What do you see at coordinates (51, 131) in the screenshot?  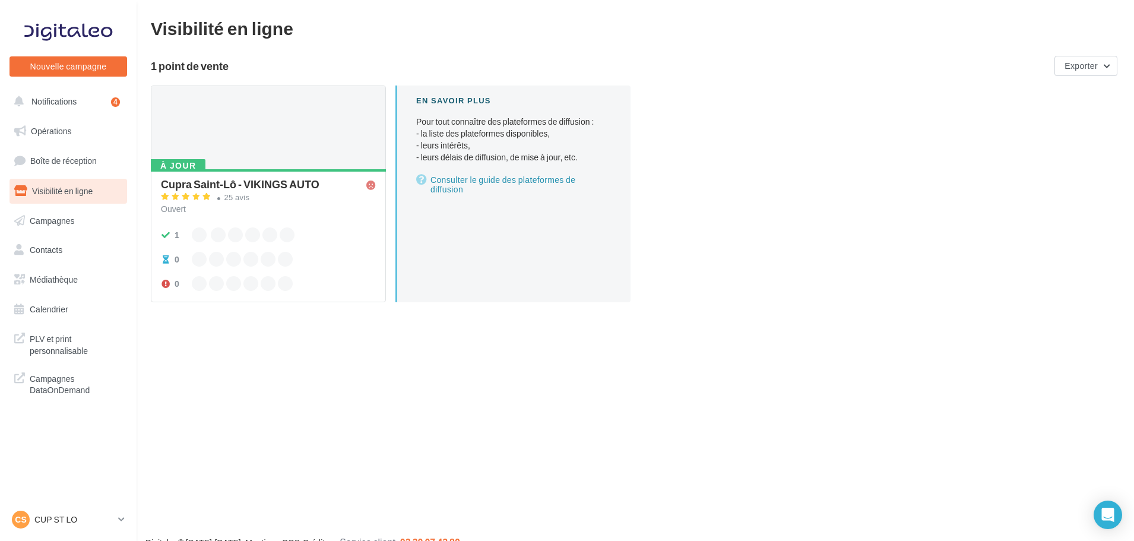 I see `span: Opérations` at bounding box center [51, 131].